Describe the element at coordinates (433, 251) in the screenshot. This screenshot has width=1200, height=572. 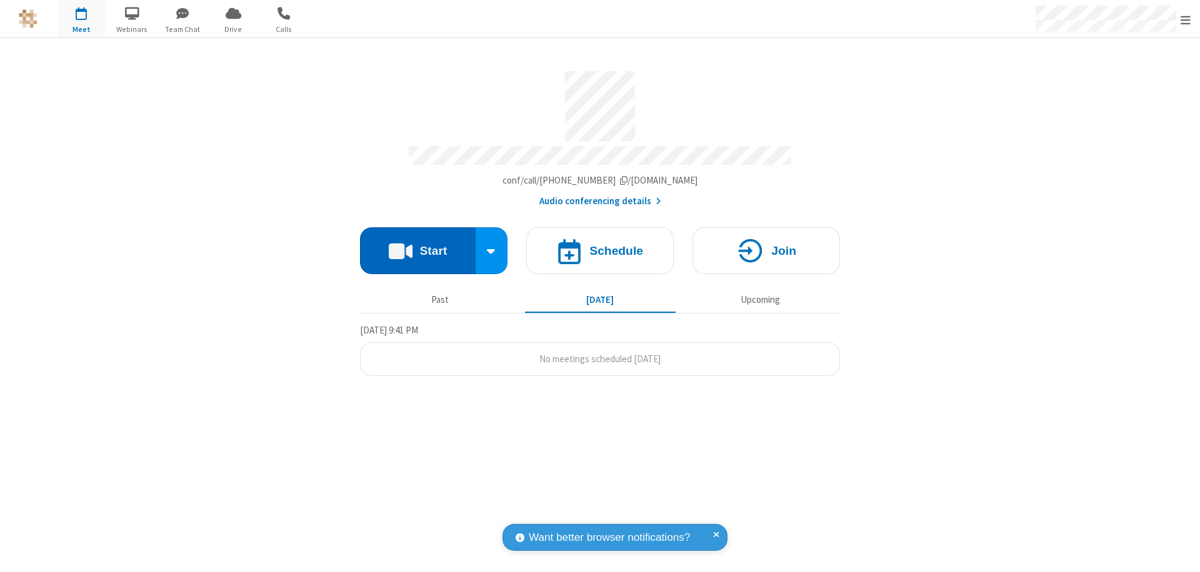
I see `h4: Start` at that location.